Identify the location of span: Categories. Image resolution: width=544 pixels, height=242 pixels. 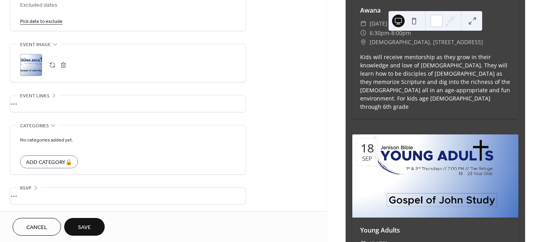
(34, 126).